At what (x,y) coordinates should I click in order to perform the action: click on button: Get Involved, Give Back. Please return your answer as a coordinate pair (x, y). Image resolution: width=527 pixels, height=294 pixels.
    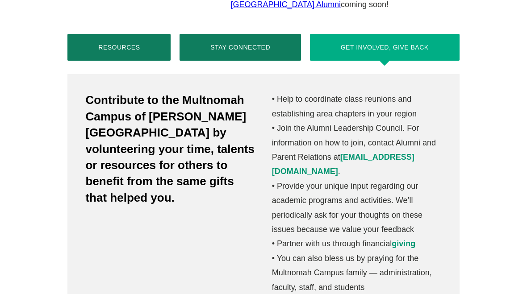
    Looking at the image, I should click on (384, 47).